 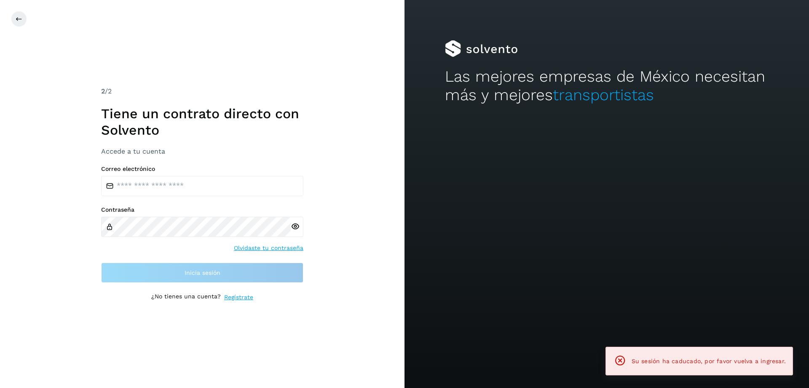 I want to click on h2: Las mejores empresas de México necesitan más y mejores, so click(x=607, y=86).